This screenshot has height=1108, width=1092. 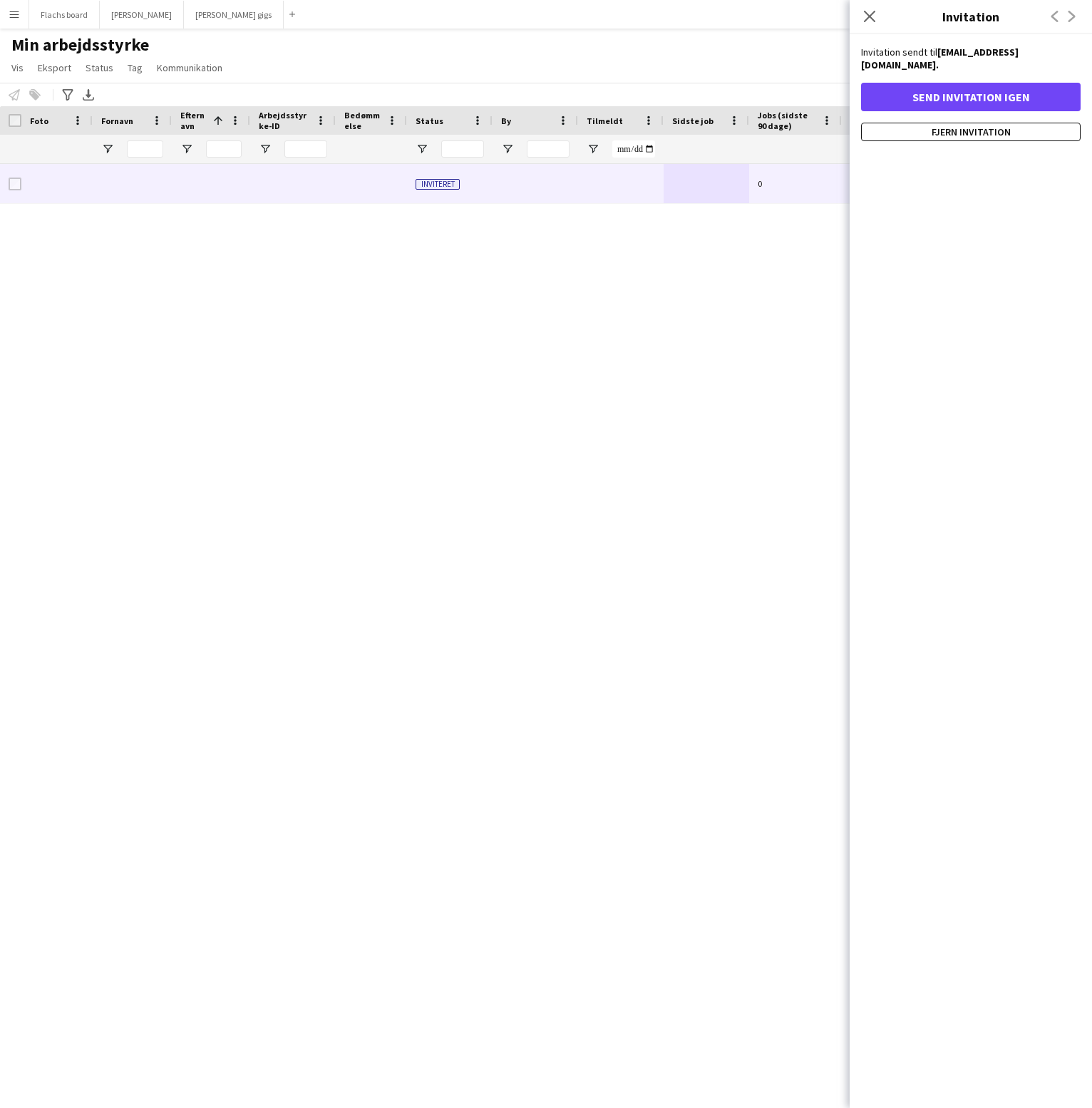 What do you see at coordinates (970, 132) in the screenshot?
I see `button: Fjern invitation` at bounding box center [970, 132].